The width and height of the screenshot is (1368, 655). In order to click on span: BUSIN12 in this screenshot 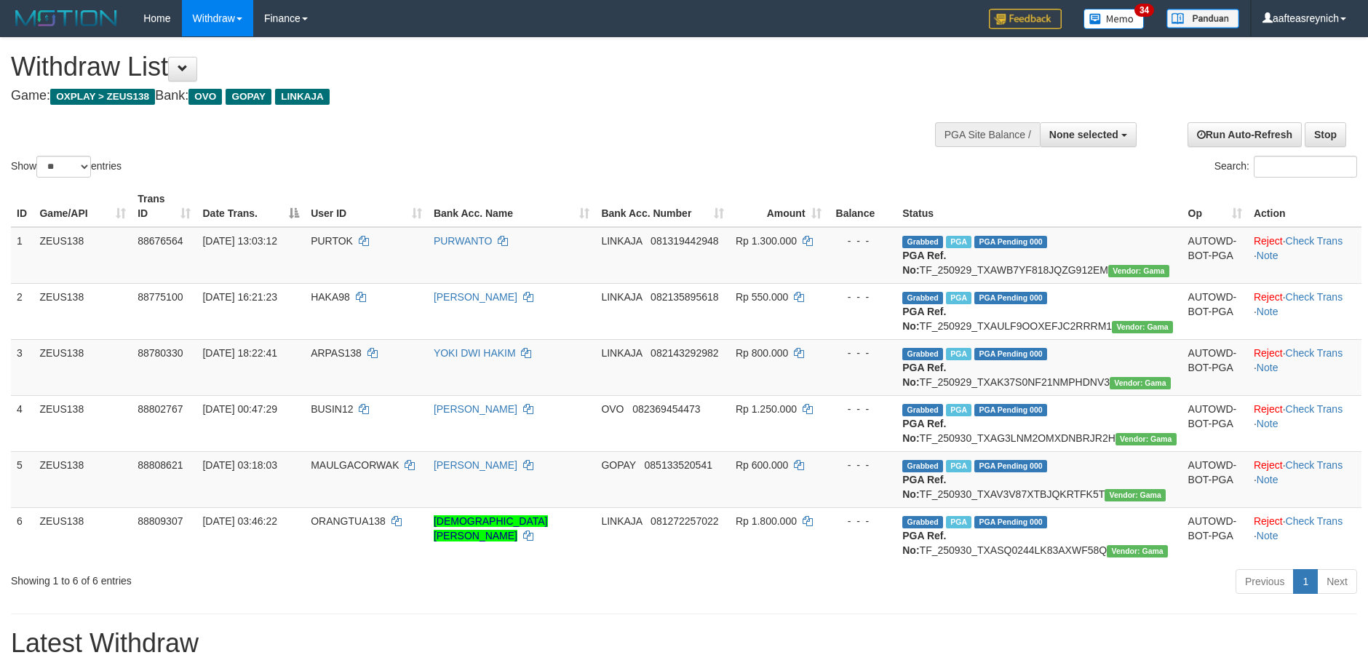, I will do `click(332, 409)`.